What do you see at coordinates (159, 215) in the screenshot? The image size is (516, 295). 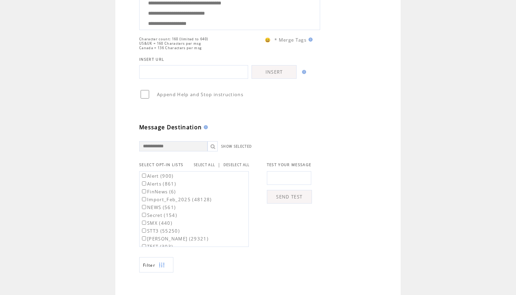 I see `label: Secret (154)` at bounding box center [159, 215].